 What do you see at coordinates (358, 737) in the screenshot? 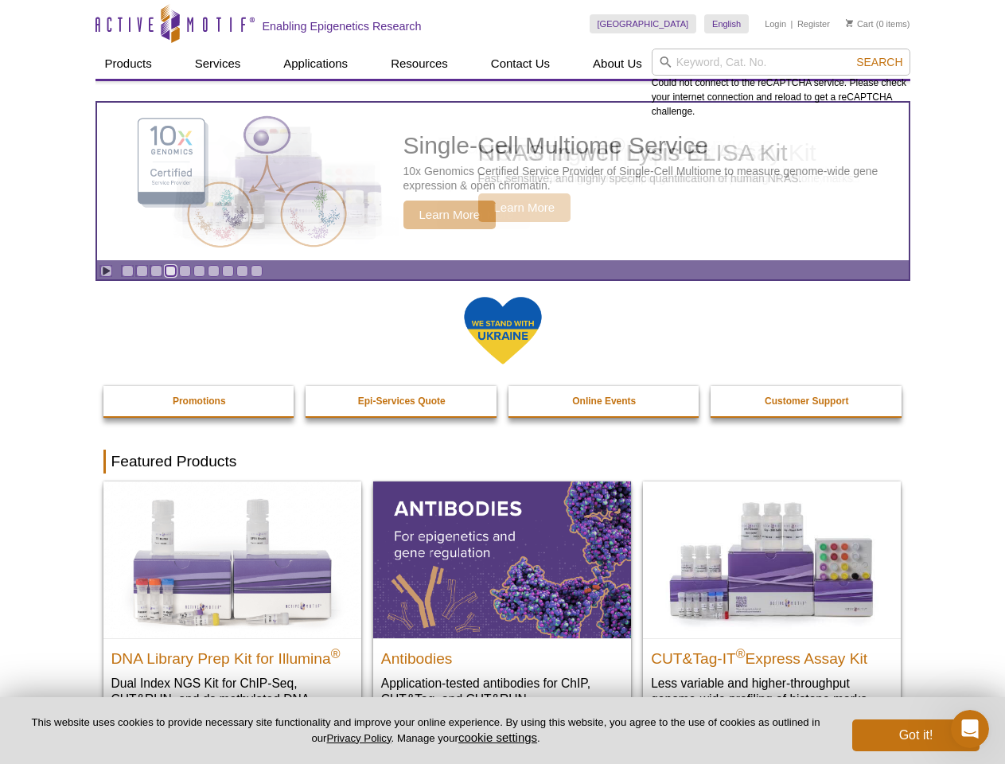
I see `a: Privacy Policy` at bounding box center [358, 737].